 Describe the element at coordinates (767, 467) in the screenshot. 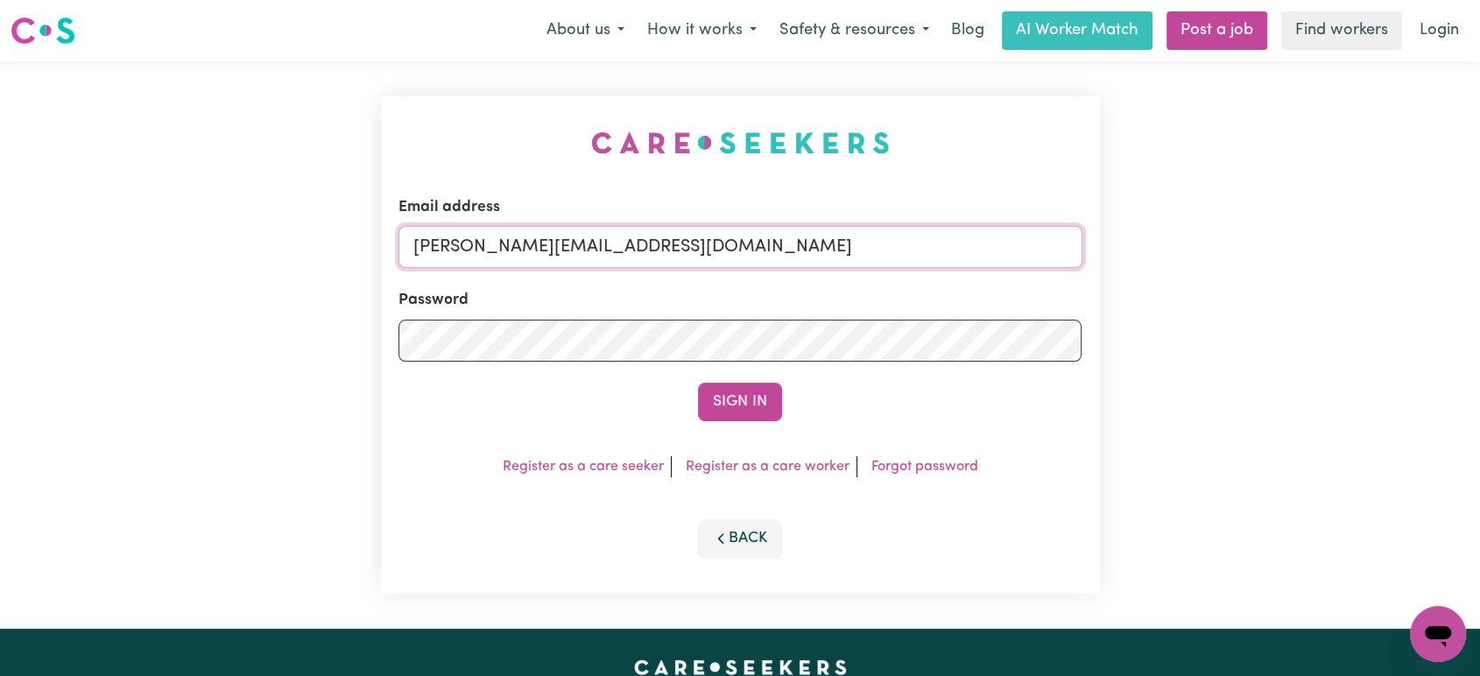

I see `a: Register as a care worker` at that location.